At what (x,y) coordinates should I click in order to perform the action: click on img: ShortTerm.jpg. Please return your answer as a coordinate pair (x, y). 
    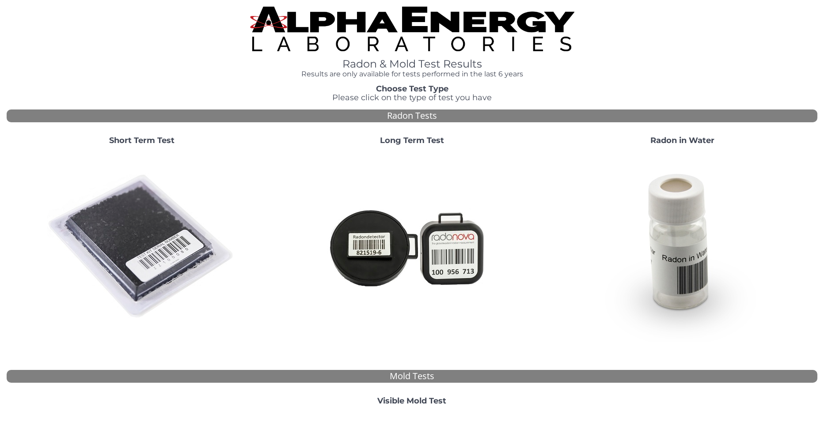
    Looking at the image, I should click on (142, 247).